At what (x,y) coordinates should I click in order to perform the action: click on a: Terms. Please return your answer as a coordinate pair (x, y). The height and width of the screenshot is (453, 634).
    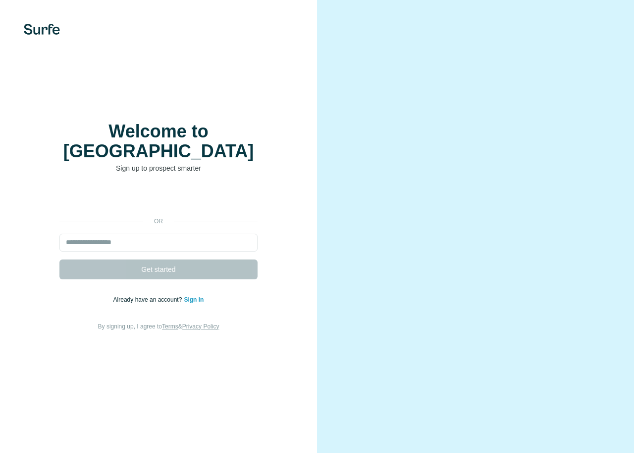
    Looking at the image, I should click on (170, 326).